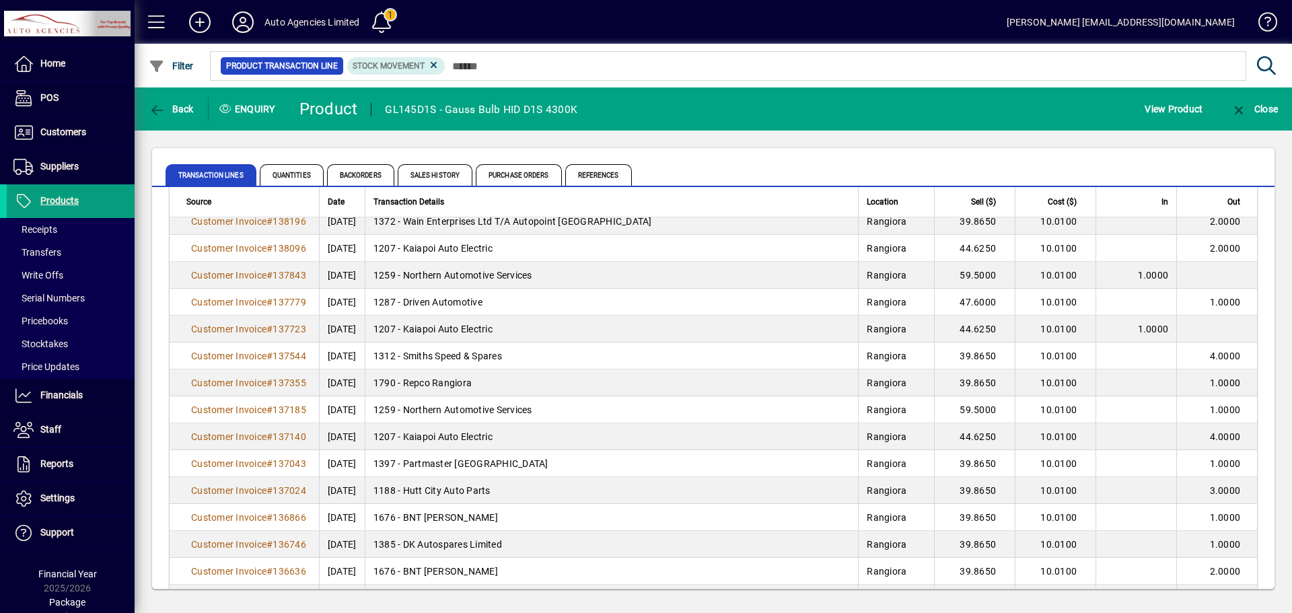  Describe the element at coordinates (1254, 109) in the screenshot. I see `span: Close` at that location.